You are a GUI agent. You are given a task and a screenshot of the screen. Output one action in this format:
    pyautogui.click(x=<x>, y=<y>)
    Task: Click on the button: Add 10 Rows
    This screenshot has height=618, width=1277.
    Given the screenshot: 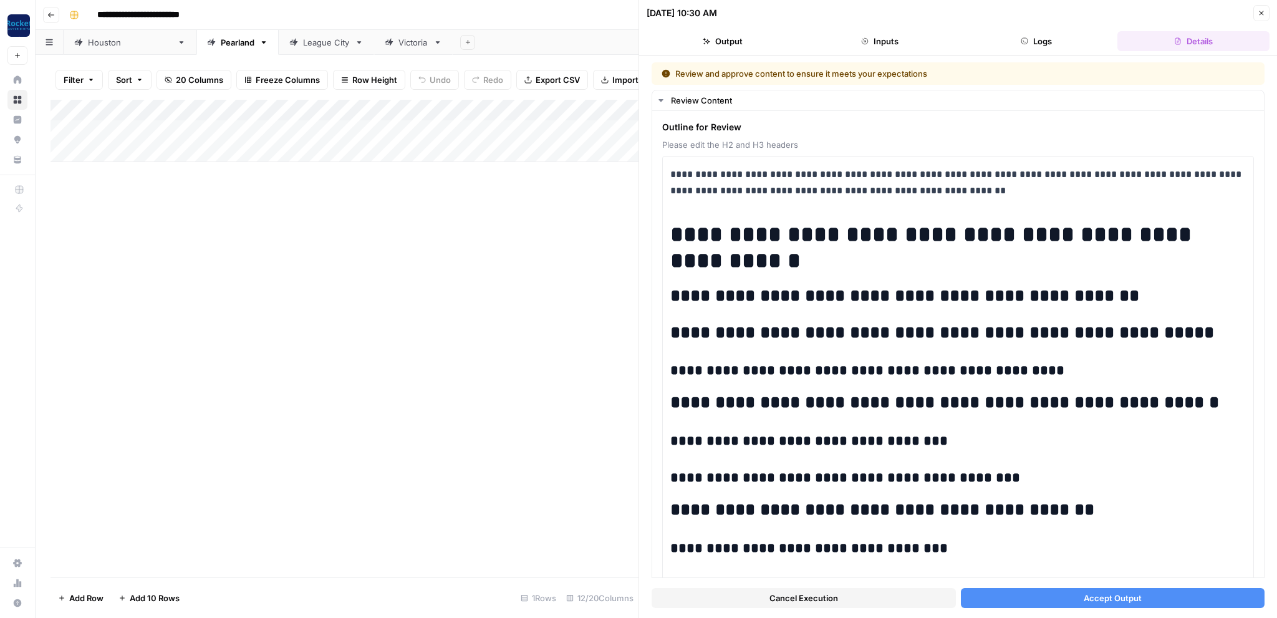 What is the action you would take?
    pyautogui.click(x=149, y=598)
    